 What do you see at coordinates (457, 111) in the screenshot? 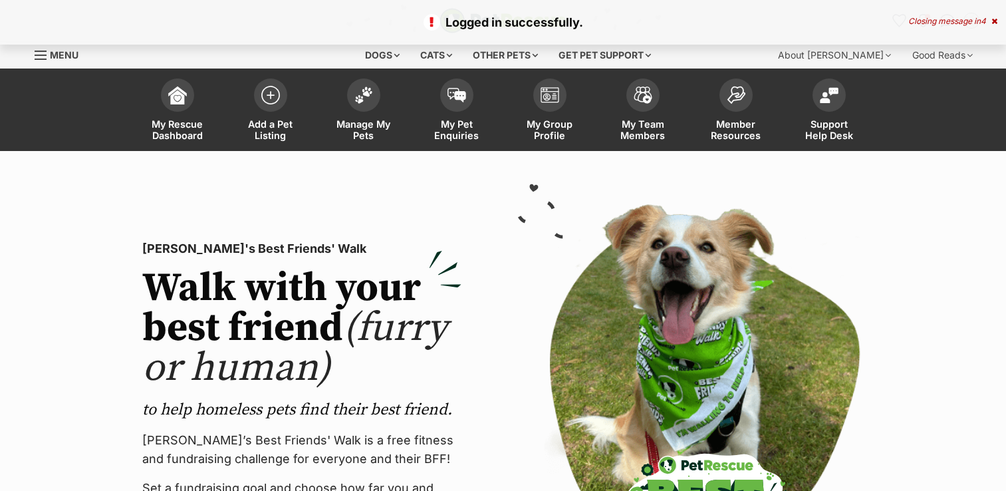
I see `a: My Pet Enquiries` at bounding box center [457, 111].